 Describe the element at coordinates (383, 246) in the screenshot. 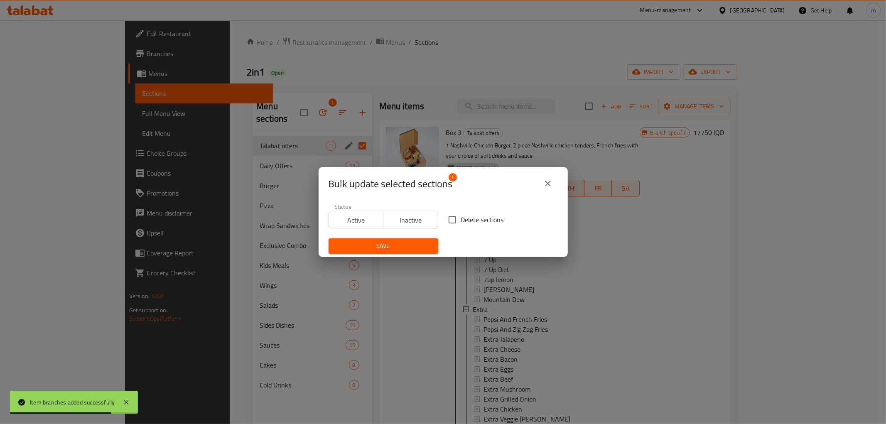

I see `button: Save` at that location.